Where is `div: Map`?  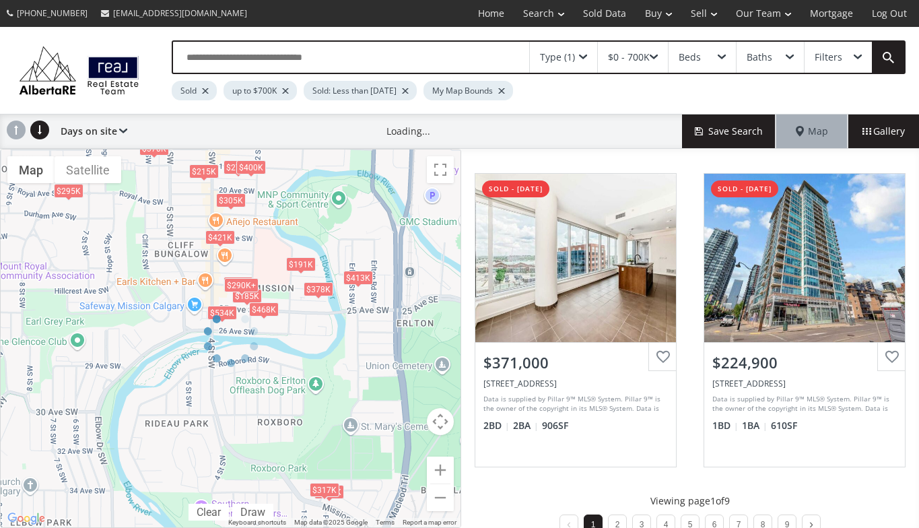 div: Map is located at coordinates (812, 131).